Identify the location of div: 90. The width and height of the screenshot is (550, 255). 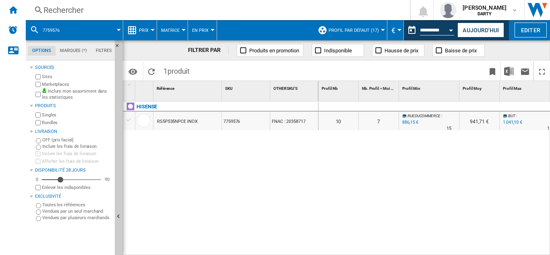
(107, 179).